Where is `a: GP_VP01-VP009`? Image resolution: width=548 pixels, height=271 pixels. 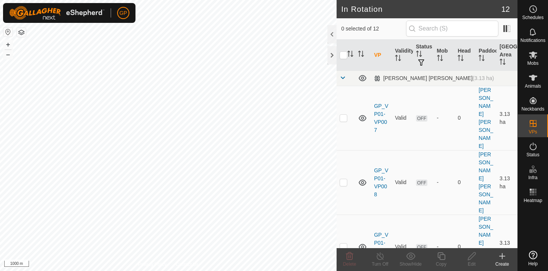
a: GP_VP01-VP009 is located at coordinates (381, 247).